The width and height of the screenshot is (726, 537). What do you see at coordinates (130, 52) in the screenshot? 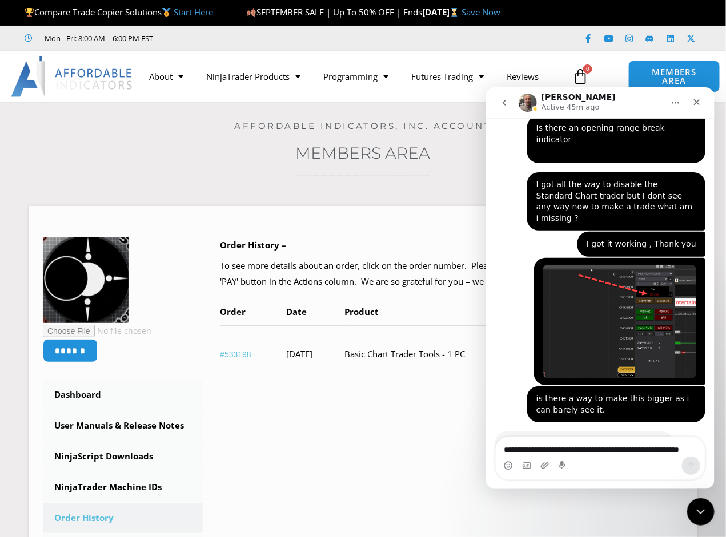
I see `div: Is there an opening range break indicator​` at bounding box center [130, 52].